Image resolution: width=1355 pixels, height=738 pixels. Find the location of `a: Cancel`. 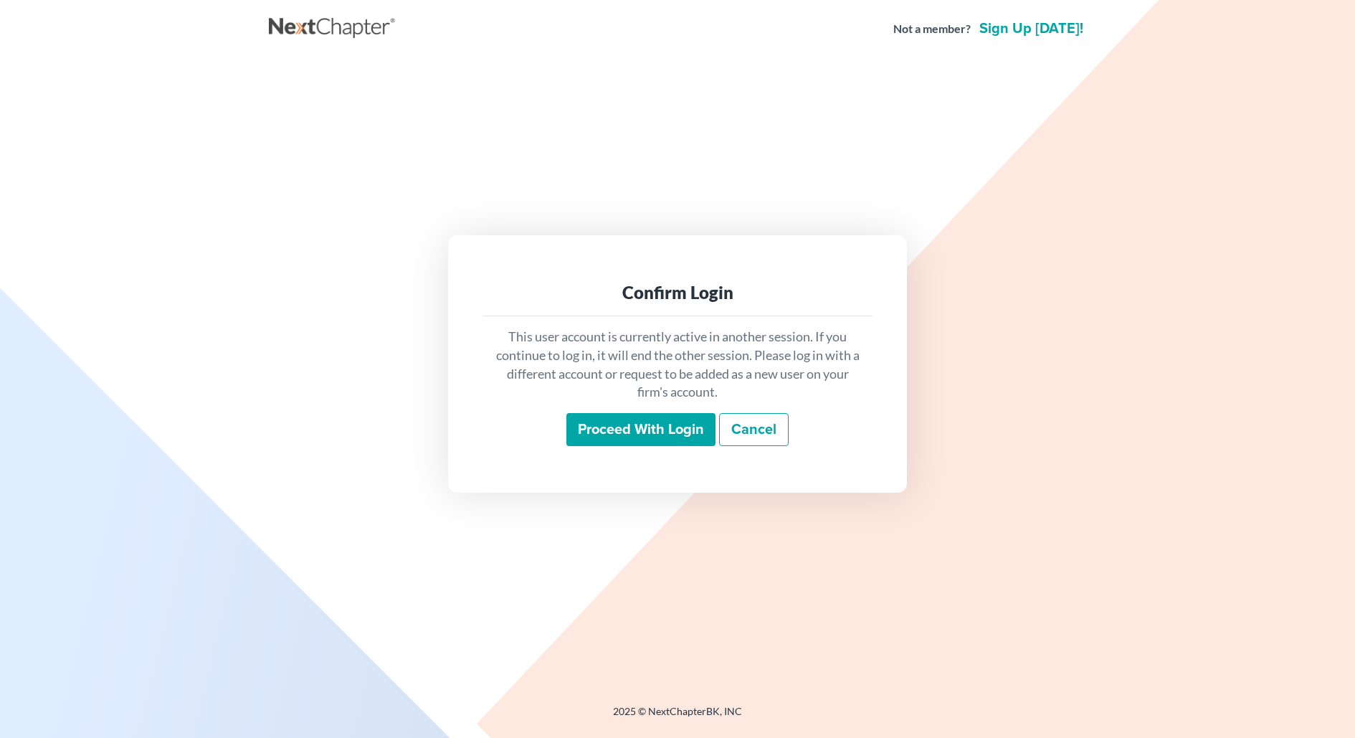

a: Cancel is located at coordinates (753, 429).